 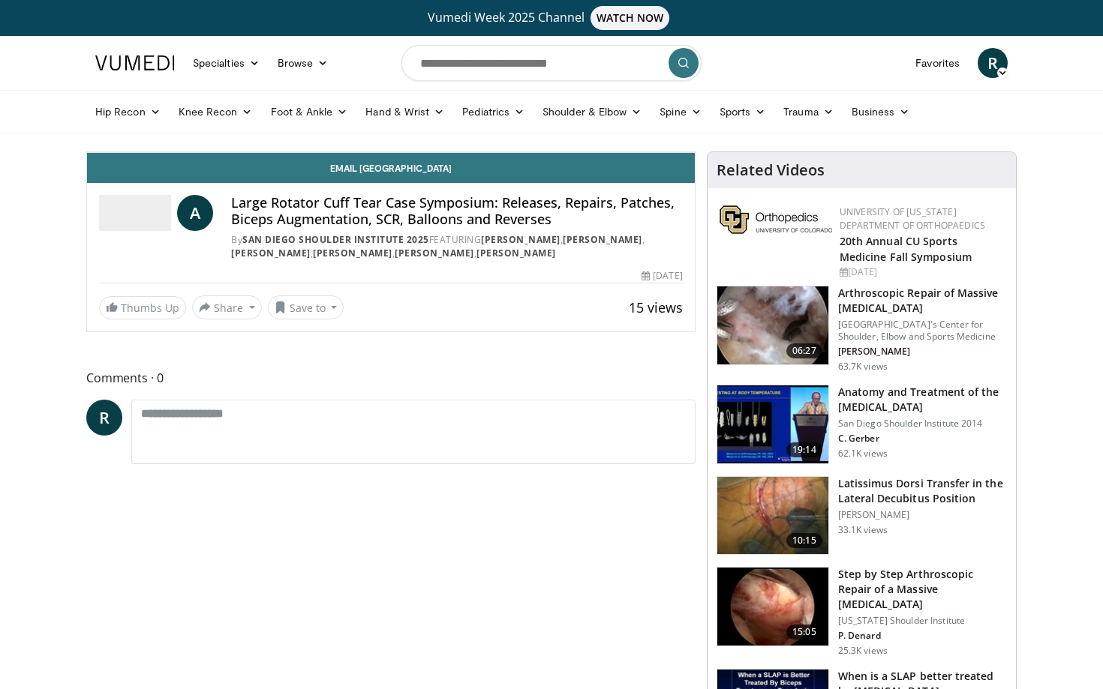 I want to click on a: Specialties, so click(x=226, y=63).